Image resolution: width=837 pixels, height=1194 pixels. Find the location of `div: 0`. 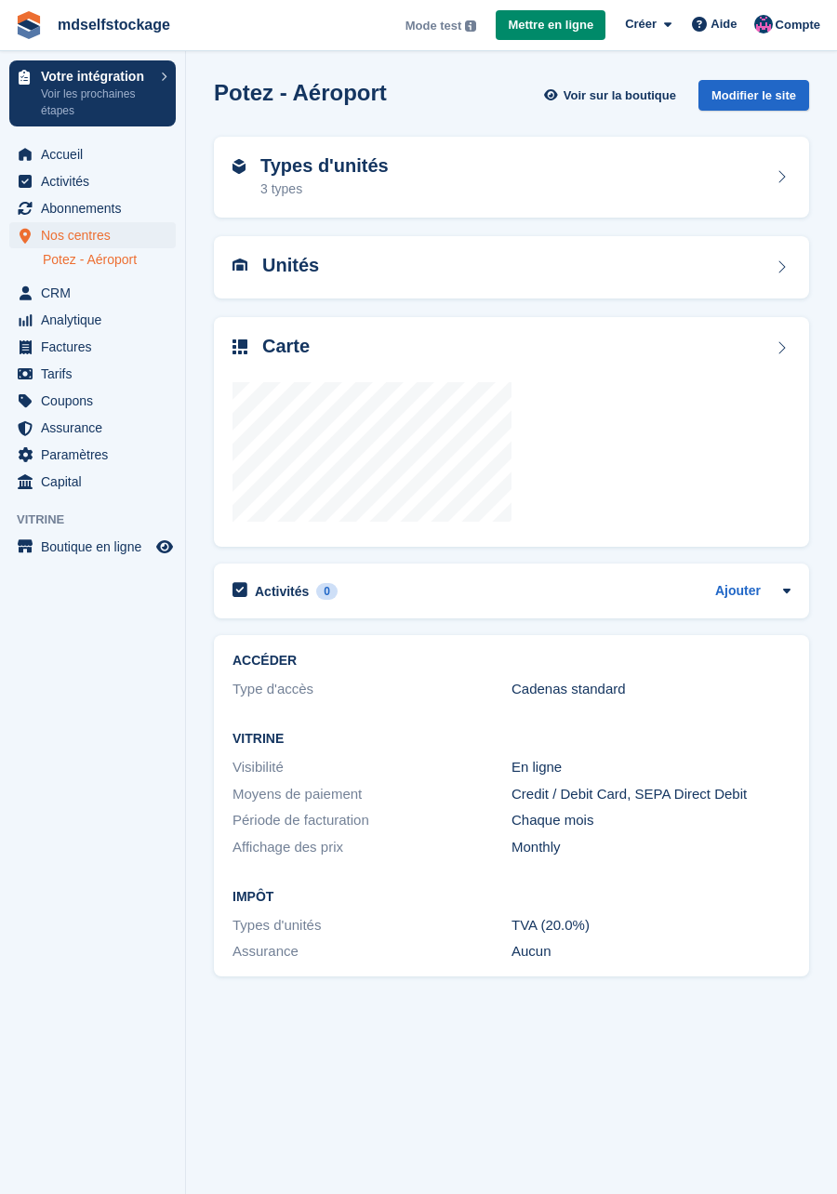

div: 0 is located at coordinates (326, 591).